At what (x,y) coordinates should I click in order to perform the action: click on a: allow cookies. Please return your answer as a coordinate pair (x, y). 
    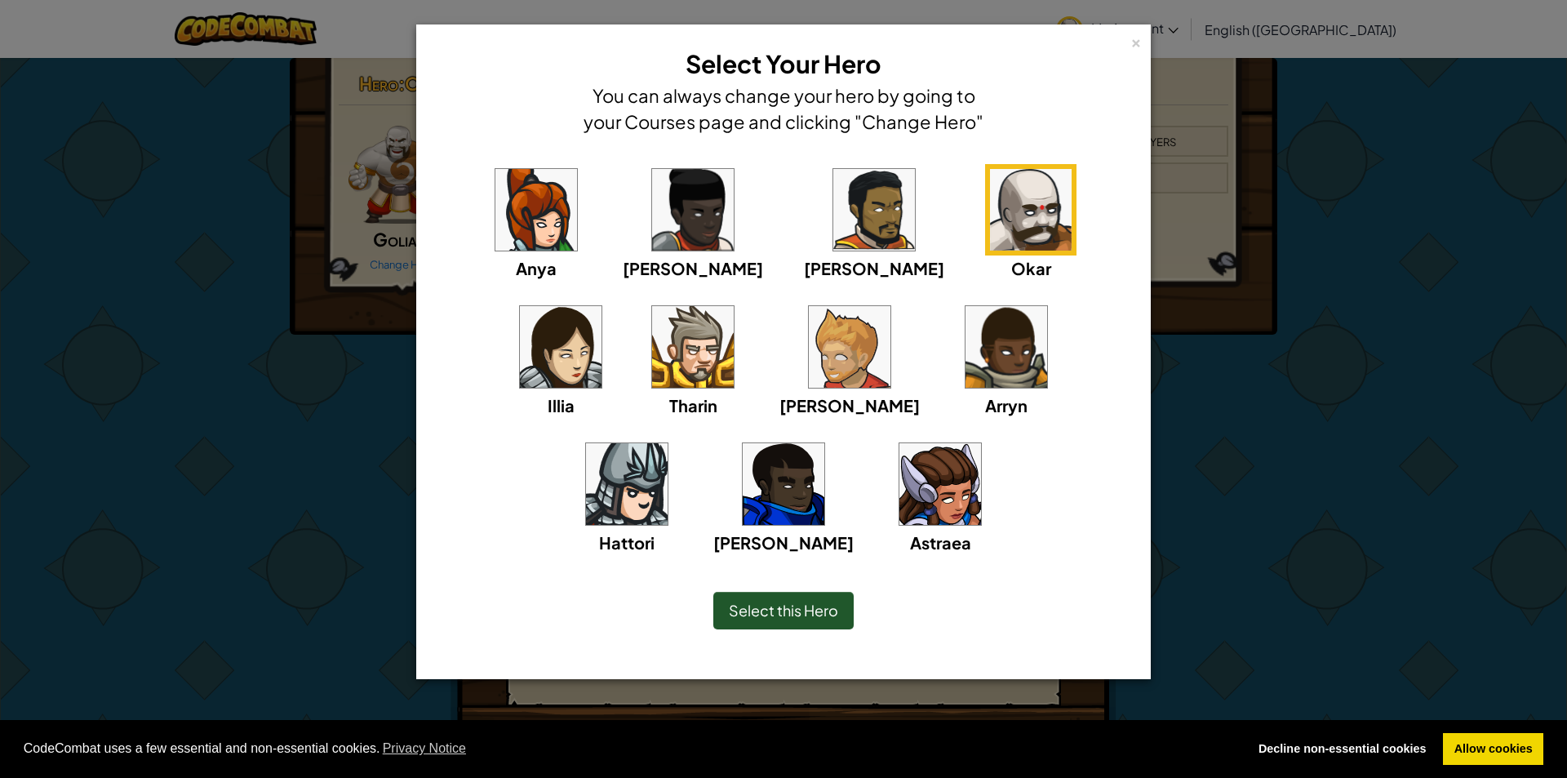
    Looking at the image, I should click on (1493, 749).